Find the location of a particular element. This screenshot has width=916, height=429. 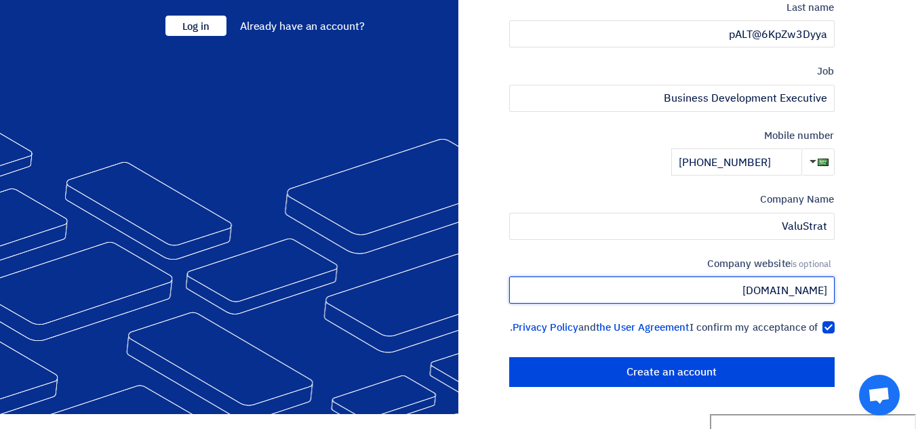

input: Enter company name... is located at coordinates (672, 227).